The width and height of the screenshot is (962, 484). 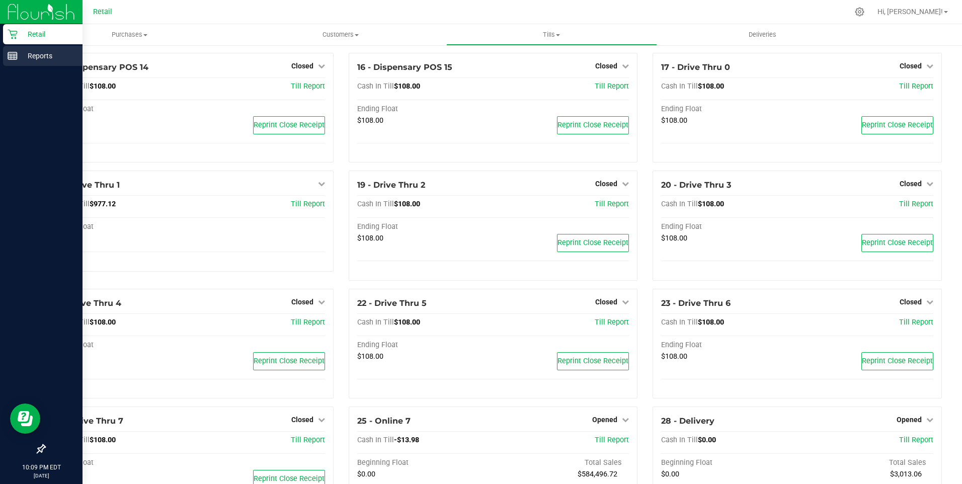 I want to click on p: 10:09 PM EDT, so click(x=41, y=467).